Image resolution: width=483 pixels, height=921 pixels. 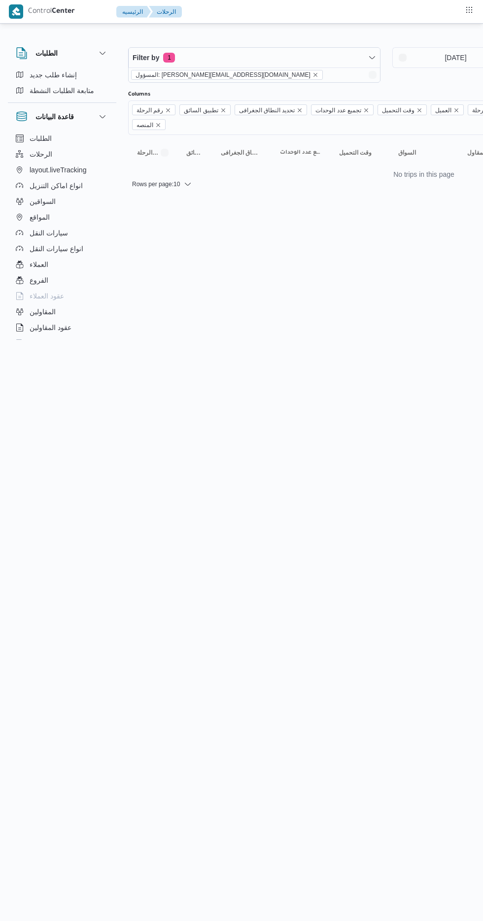 I want to click on span: الطلبات, so click(x=40, y=138).